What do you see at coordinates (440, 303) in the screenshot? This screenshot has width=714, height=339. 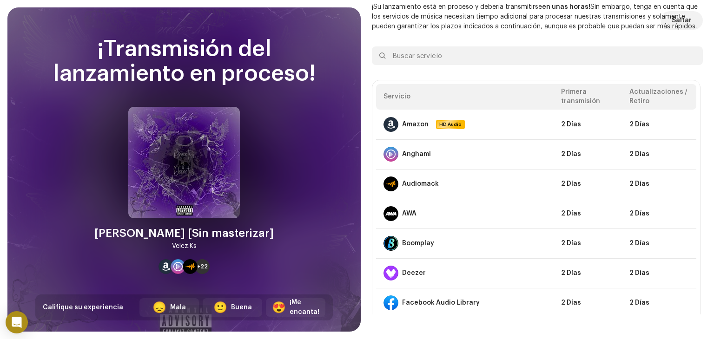 I see `div: Facebook Audio Library` at bounding box center [440, 303].